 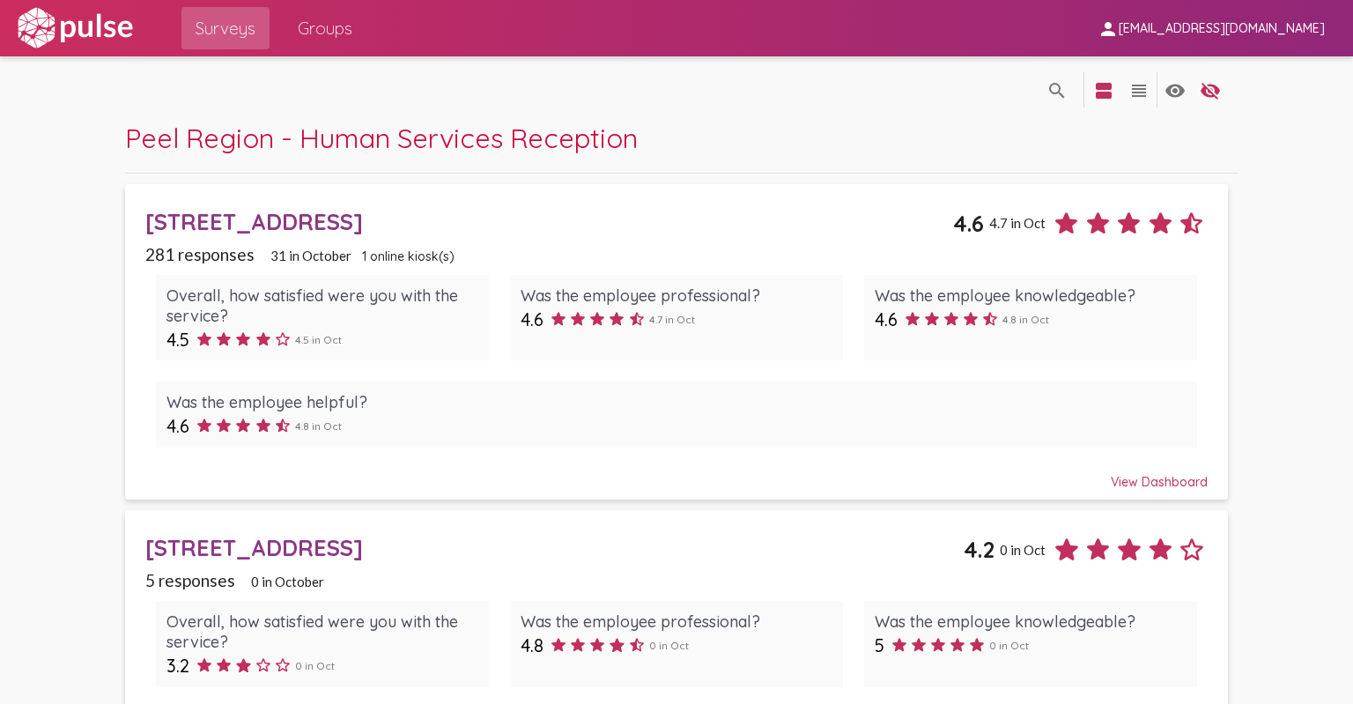 I want to click on span: 5 responses, so click(x=190, y=580).